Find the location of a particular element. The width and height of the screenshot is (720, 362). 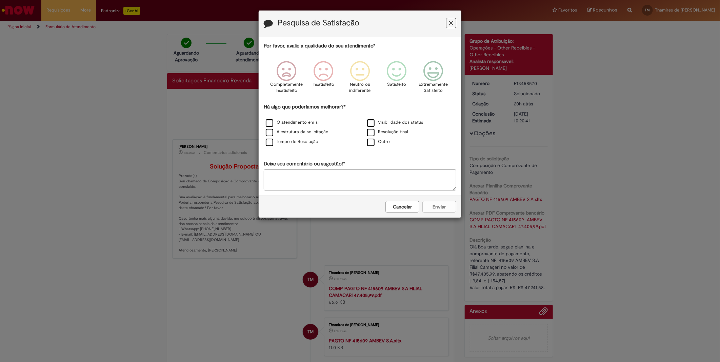

label: Deixe seu comentário ou sugestão!* is located at coordinates (304, 164).